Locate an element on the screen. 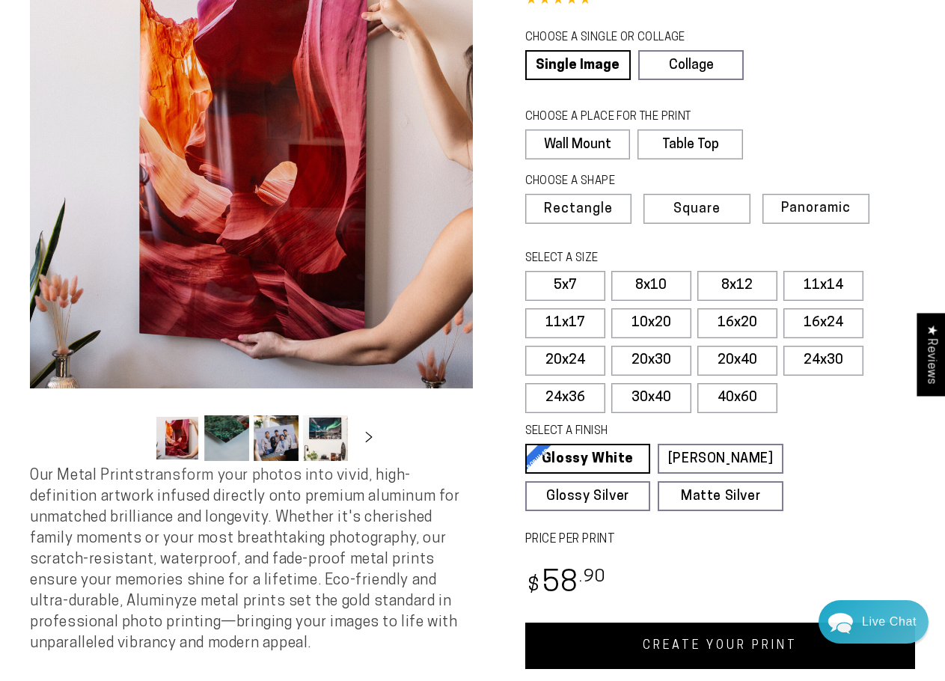 The image size is (945, 681). bdi: 58 is located at coordinates (565, 583).